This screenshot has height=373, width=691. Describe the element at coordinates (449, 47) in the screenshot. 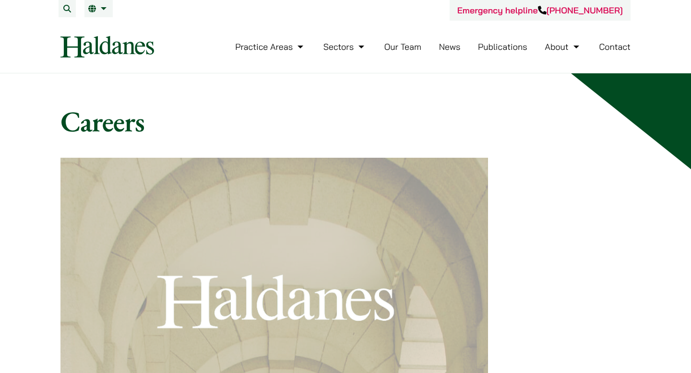

I see `a: News` at that location.